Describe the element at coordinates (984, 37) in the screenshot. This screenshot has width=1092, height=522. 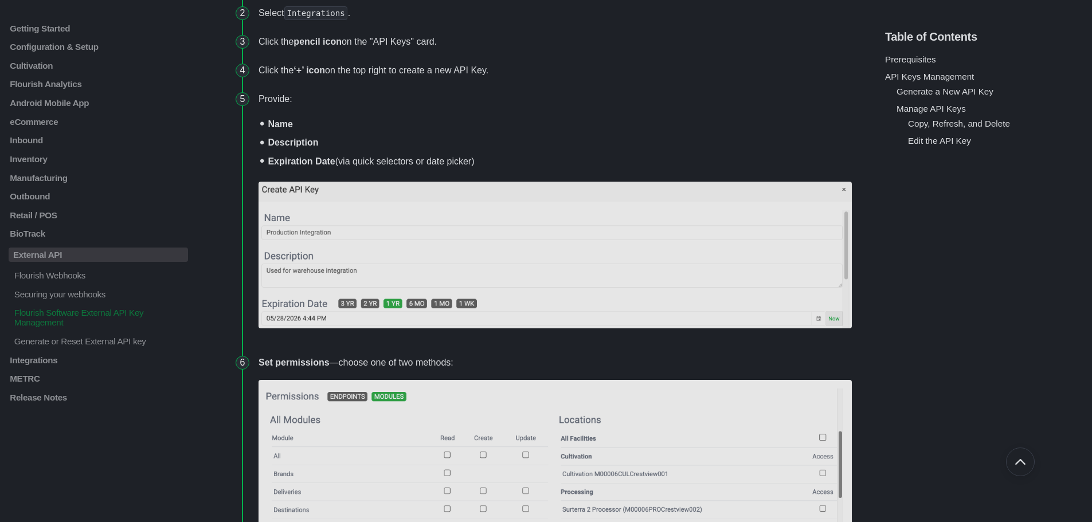
I see `h5: Table of Contents` at that location.